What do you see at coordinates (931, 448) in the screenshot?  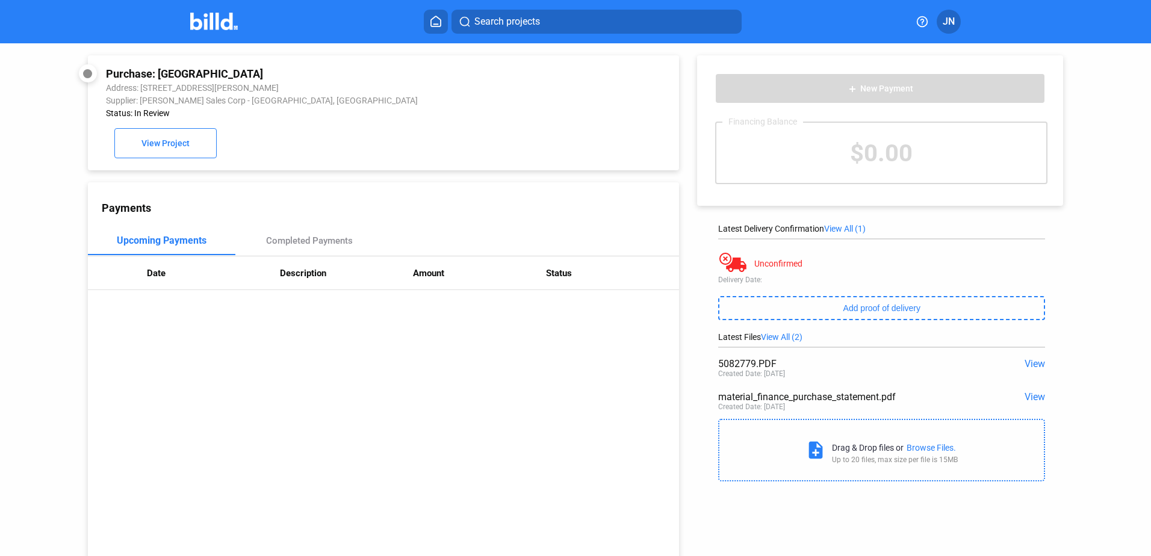 I see `div: Browse Files.` at bounding box center [931, 448].